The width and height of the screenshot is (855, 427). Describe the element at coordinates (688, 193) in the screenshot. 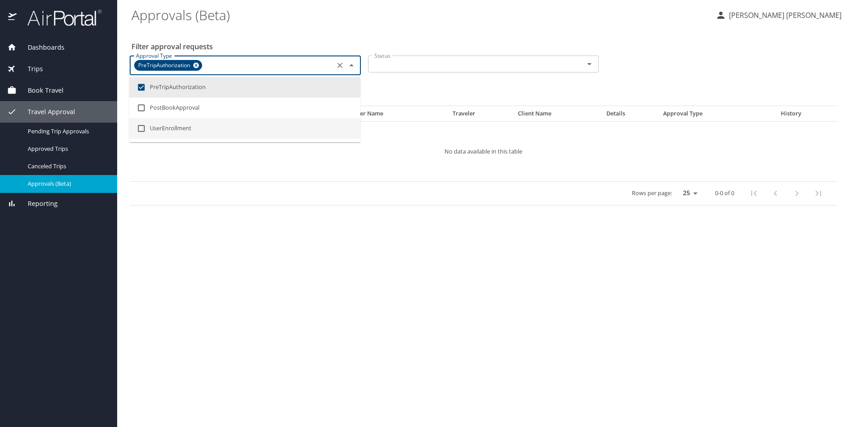

I see `select: rows per page` at that location.